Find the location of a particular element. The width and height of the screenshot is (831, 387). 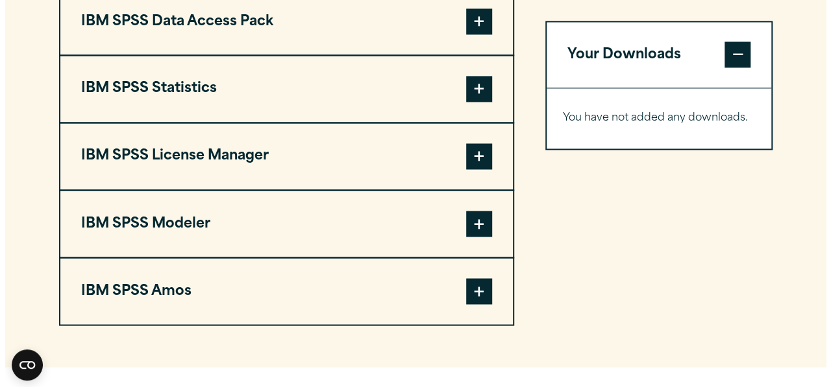

button: IBM SPSS License Manager is located at coordinates (281, 156).